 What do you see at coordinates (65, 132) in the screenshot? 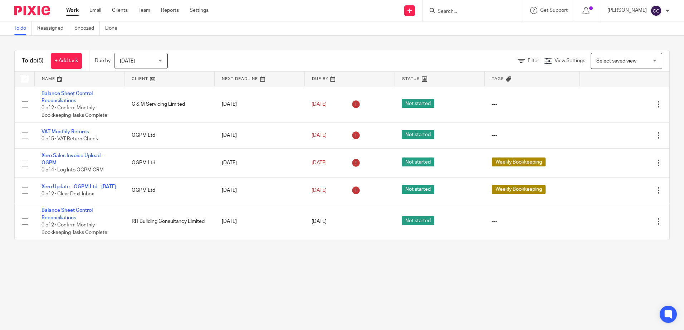
I see `a: VAT Monthly Returns` at bounding box center [65, 132].